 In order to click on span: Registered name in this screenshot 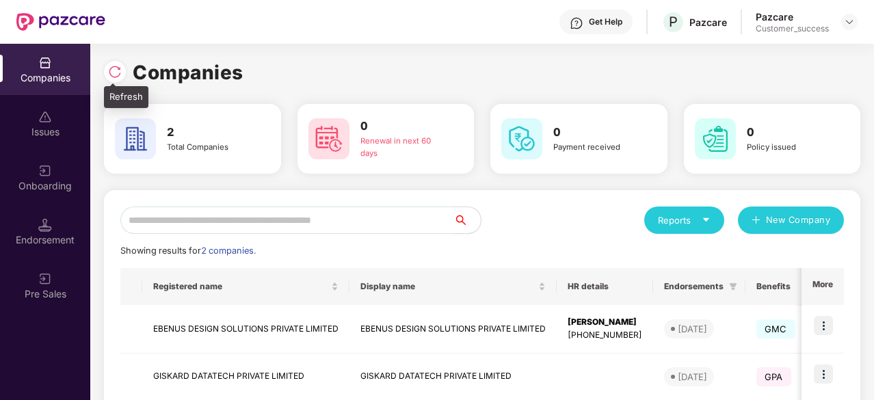, I will do `click(241, 286)`.